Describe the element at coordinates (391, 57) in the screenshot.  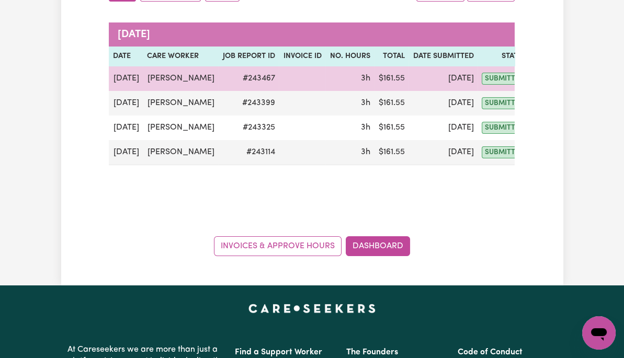
I see `th: Total` at that location.